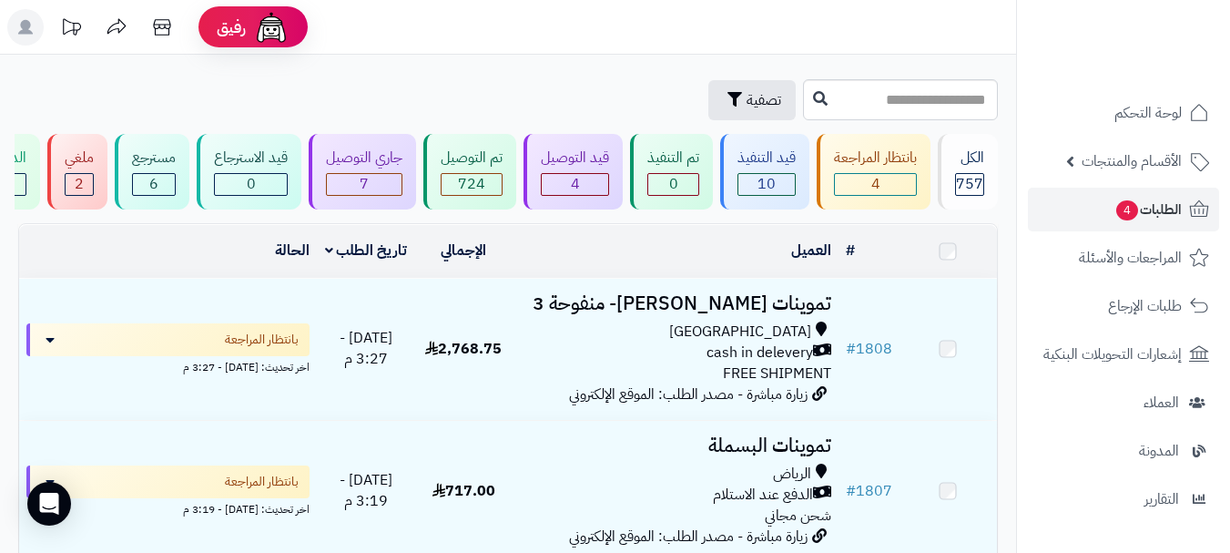 The height and width of the screenshot is (553, 1230). I want to click on span: رفيق, so click(231, 27).